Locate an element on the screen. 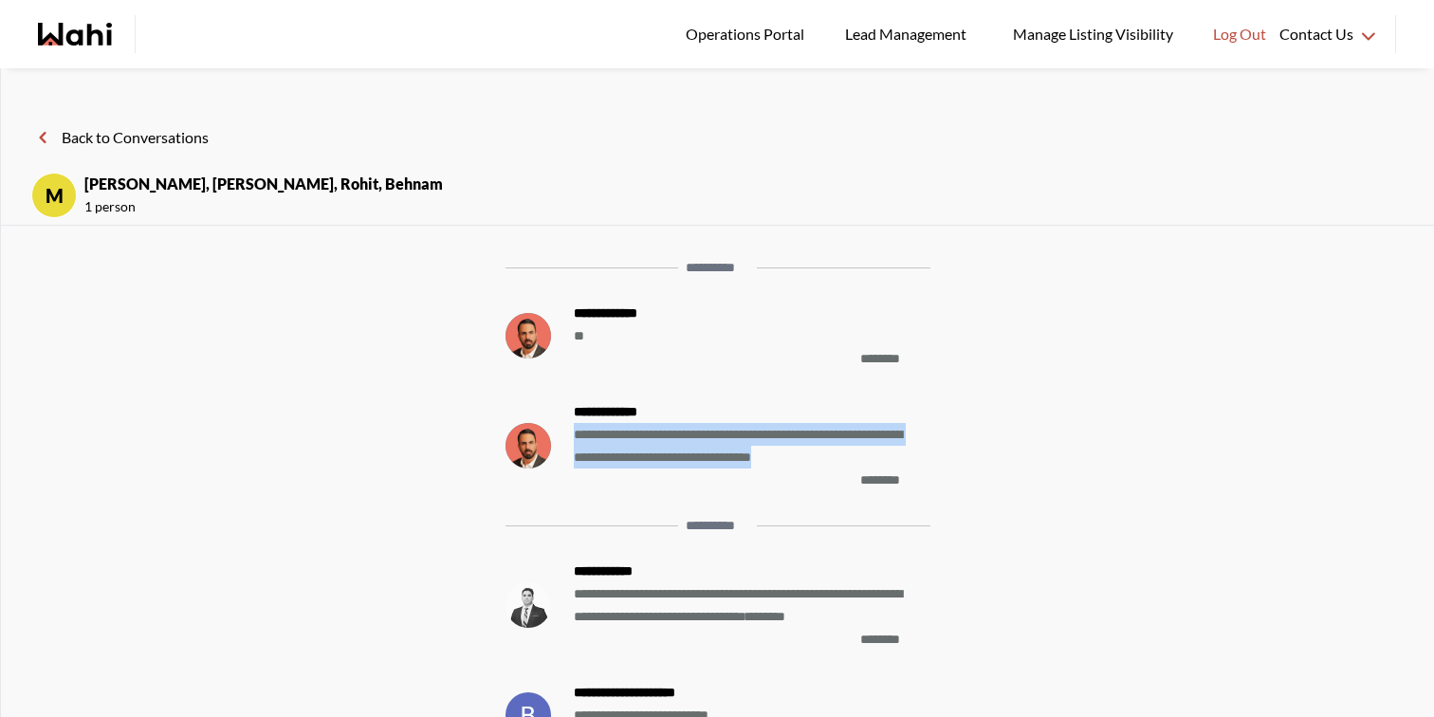 This screenshot has height=717, width=1434. span: 1 person is located at coordinates (264, 207).